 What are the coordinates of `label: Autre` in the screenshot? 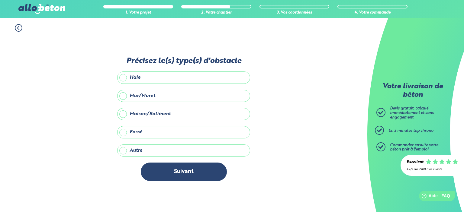 It's located at (184, 151).